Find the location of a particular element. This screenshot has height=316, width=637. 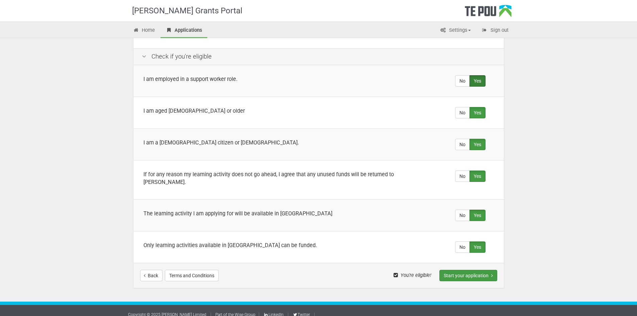

span: You're eligible! is located at coordinates (416, 275).